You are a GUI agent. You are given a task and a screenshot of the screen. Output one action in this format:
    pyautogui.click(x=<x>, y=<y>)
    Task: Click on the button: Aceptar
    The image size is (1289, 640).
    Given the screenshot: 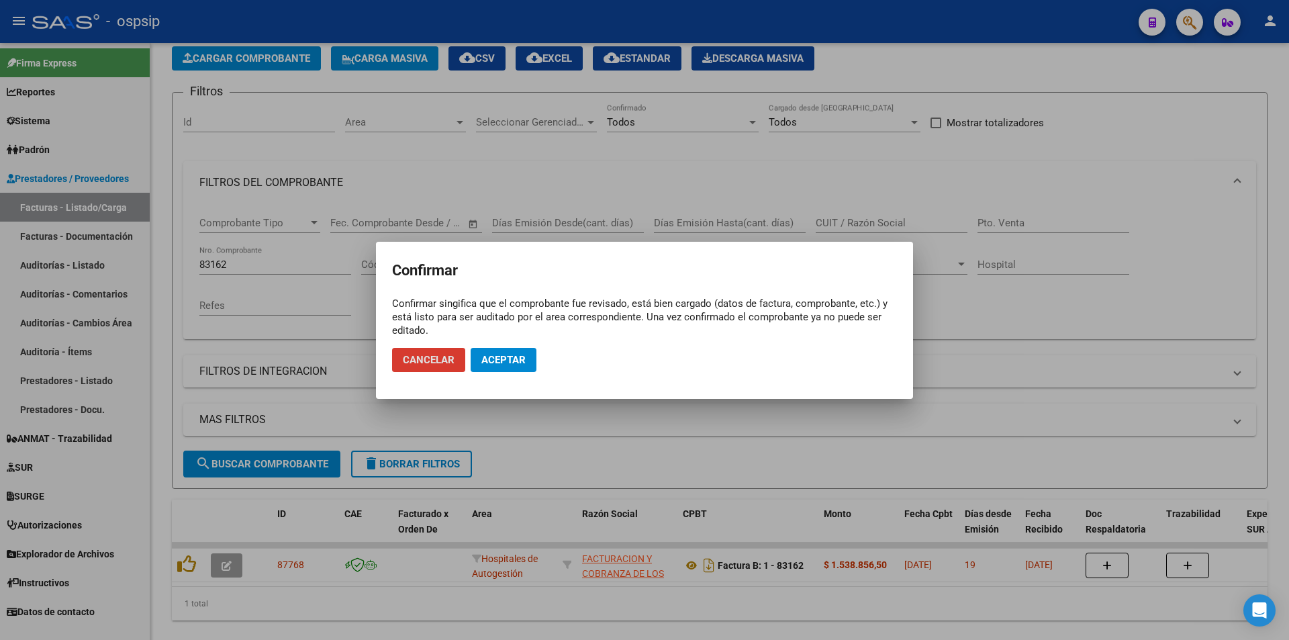 What is the action you would take?
    pyautogui.click(x=504, y=360)
    